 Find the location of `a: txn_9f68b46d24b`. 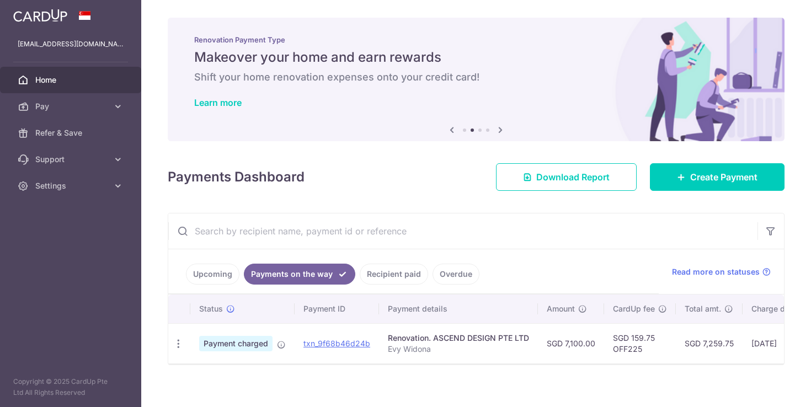

a: txn_9f68b46d24b is located at coordinates (337, 343).